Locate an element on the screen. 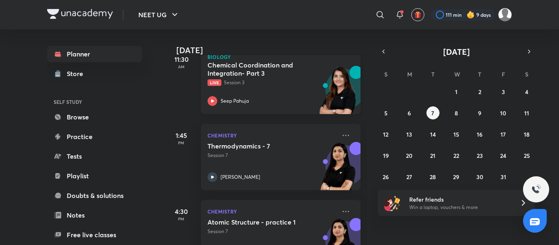  abbr: October 21, 2025 is located at coordinates (433, 156).